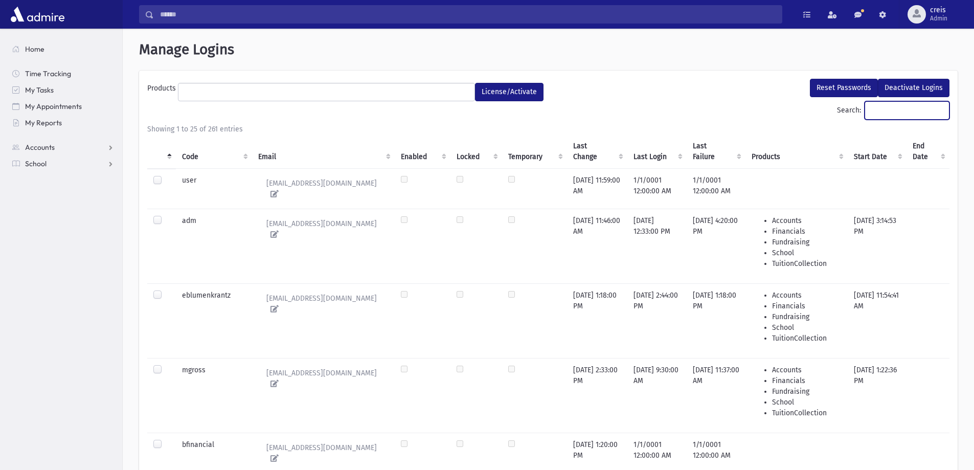 Image resolution: width=974 pixels, height=470 pixels. I want to click on label: Products, so click(163, 90).